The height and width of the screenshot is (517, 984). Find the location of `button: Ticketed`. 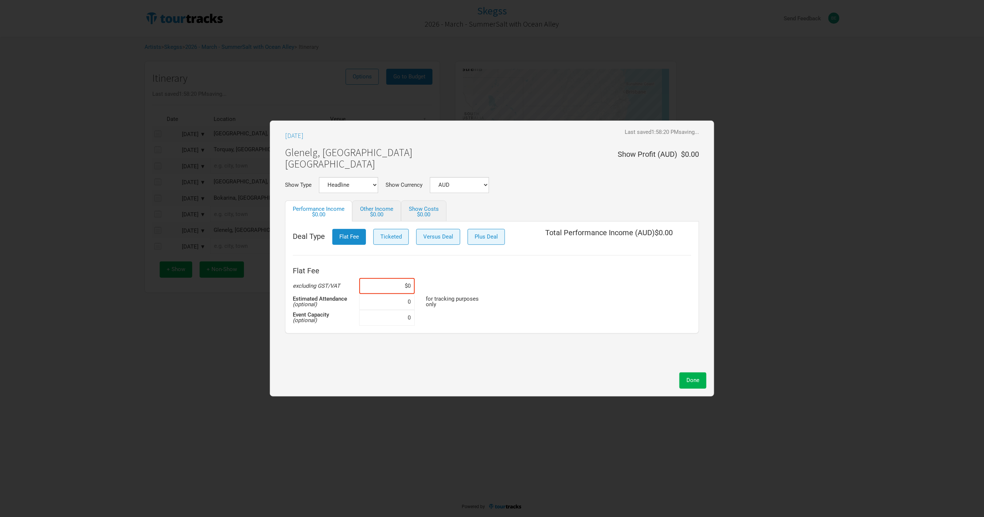

button: Ticketed is located at coordinates (391, 236).